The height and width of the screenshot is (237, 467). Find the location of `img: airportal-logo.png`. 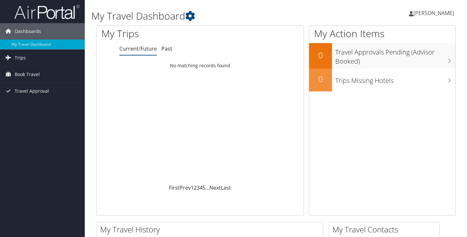

img: airportal-logo.png is located at coordinates (47, 12).